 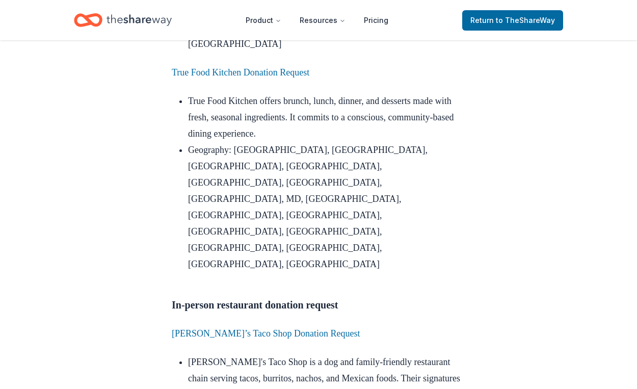 I want to click on a: Returnto TheShareWay, so click(x=513, y=20).